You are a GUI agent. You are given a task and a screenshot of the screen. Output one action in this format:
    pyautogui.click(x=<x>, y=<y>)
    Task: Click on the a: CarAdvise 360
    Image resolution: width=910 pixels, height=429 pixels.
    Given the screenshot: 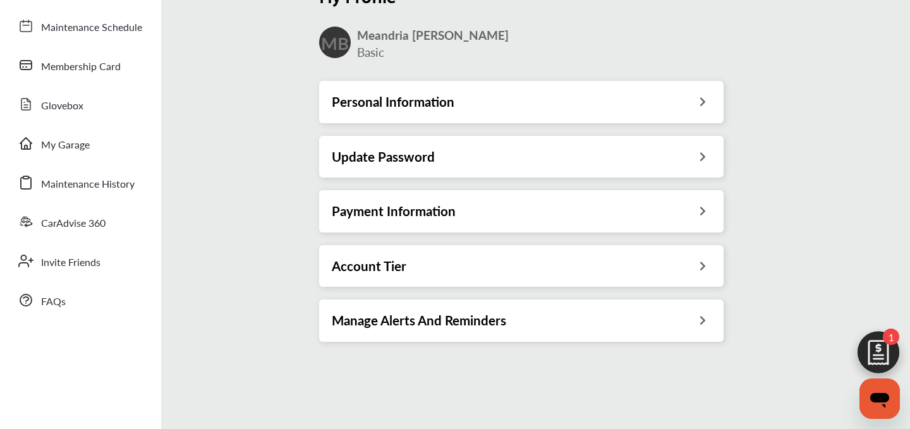 What is the action you would take?
    pyautogui.click(x=80, y=222)
    